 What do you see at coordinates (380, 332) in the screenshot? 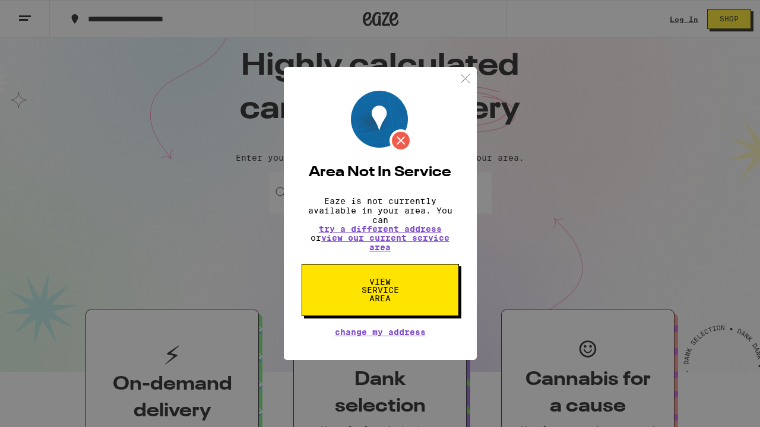
I see `button: Change My Address` at bounding box center [380, 332].